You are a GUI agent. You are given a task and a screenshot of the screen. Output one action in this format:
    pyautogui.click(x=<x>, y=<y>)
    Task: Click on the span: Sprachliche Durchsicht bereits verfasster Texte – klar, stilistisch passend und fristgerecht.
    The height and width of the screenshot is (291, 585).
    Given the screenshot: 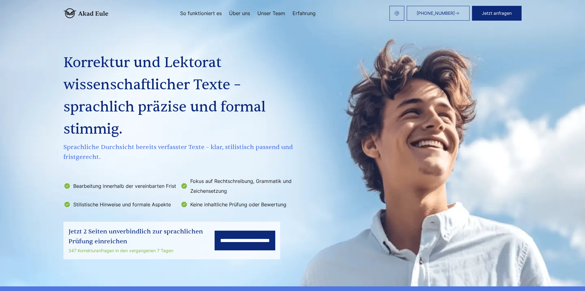 What is the action you would take?
    pyautogui.click(x=179, y=152)
    